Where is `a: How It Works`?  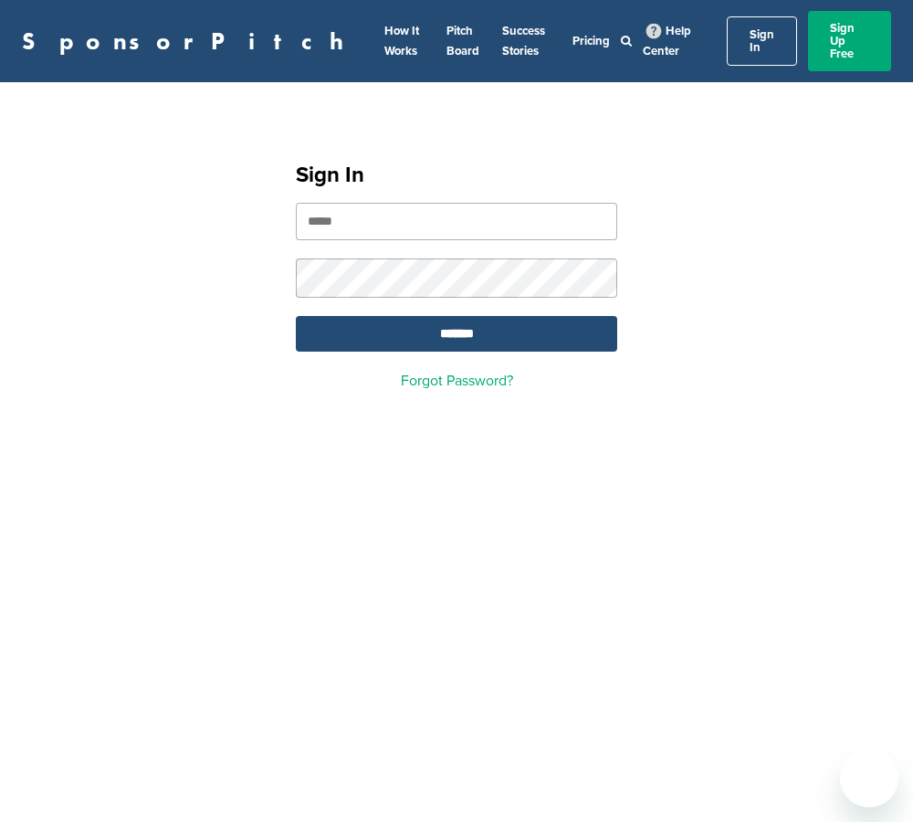
a: How It Works is located at coordinates (402, 41).